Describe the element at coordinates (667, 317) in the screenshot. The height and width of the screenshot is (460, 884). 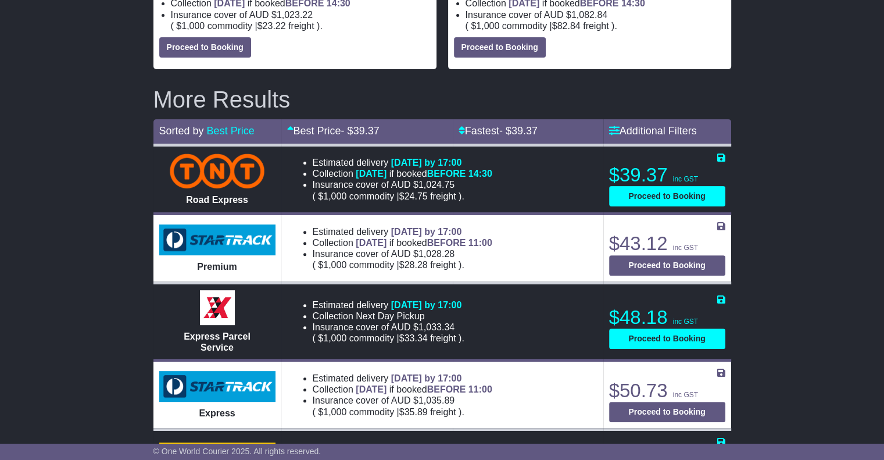
I see `p: $48.18` at that location.